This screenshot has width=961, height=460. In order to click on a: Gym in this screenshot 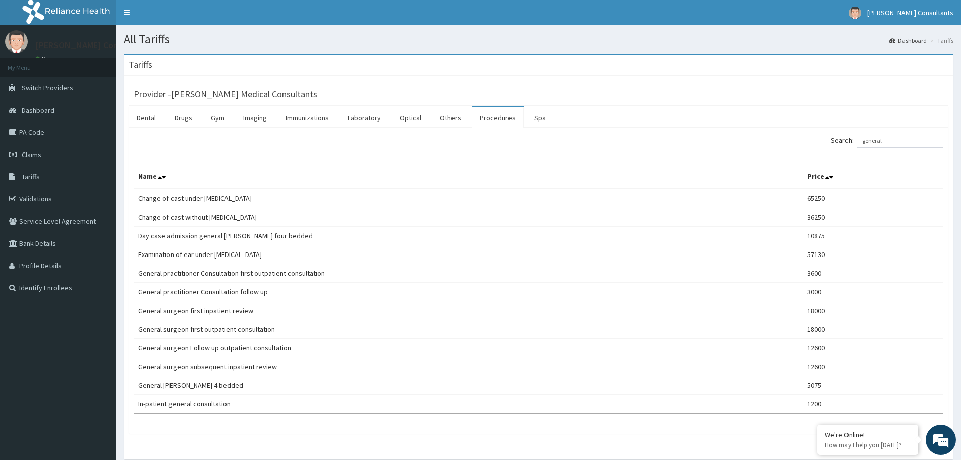, I will do `click(217, 118)`.